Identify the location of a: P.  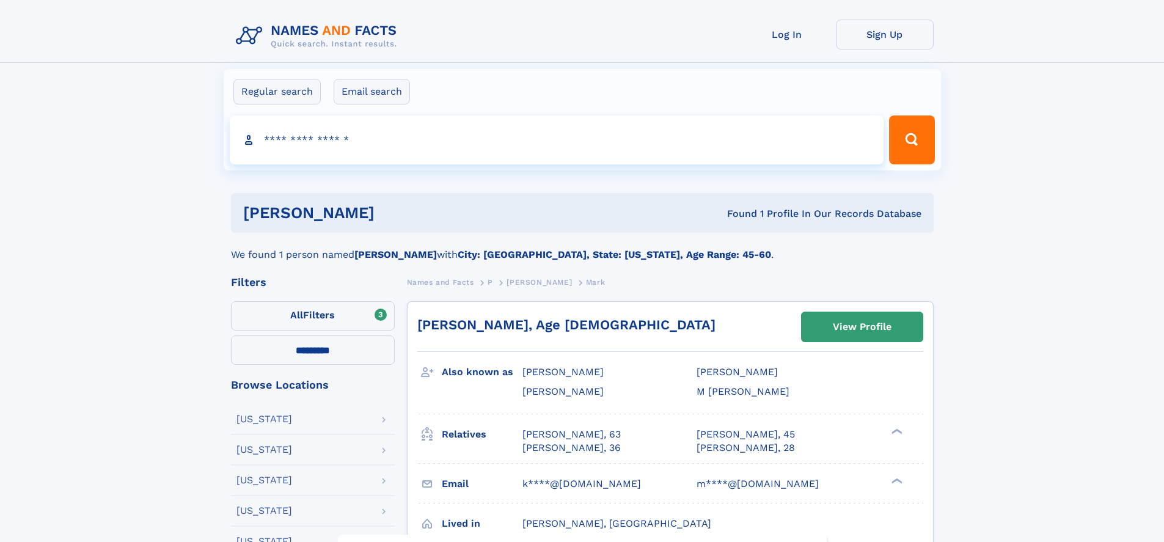
(490, 282).